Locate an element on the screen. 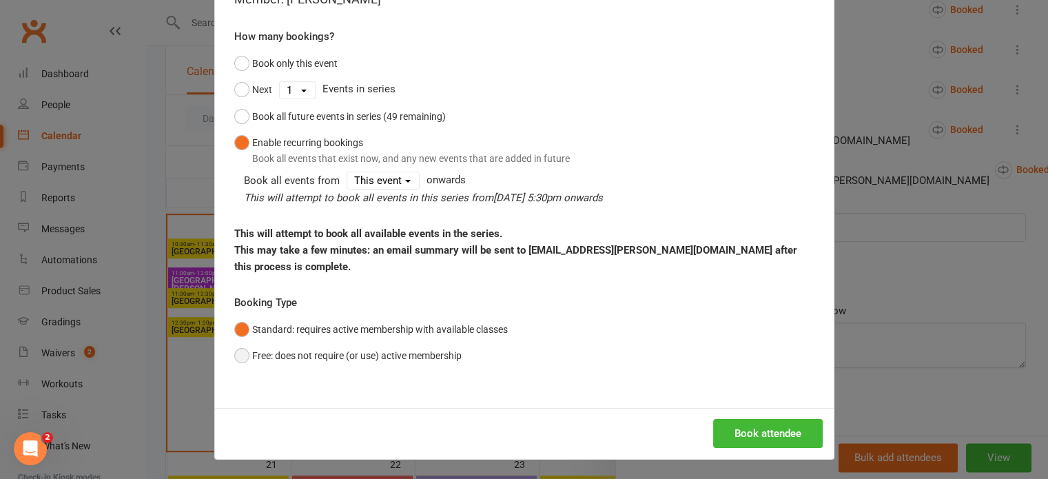 This screenshot has width=1048, height=479. span: 2 is located at coordinates (48, 438).